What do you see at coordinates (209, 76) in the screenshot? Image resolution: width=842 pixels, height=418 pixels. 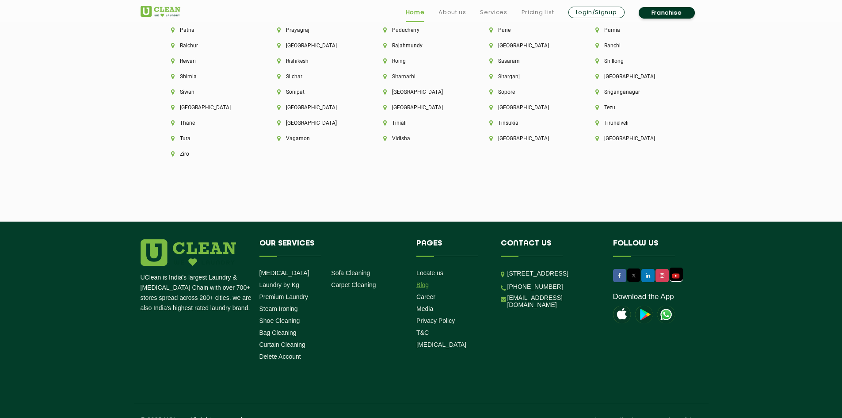 I see `li: Shimla` at bounding box center [209, 76].